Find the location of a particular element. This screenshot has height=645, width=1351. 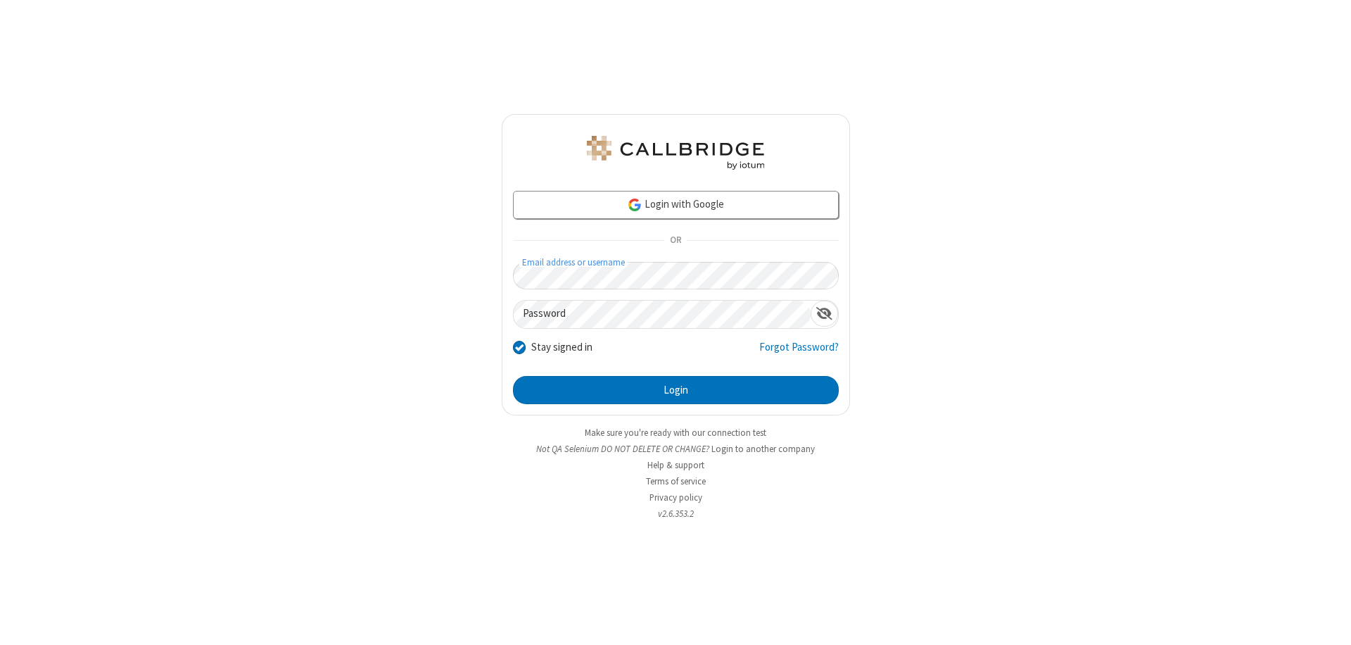

button: Login is located at coordinates (676, 390).